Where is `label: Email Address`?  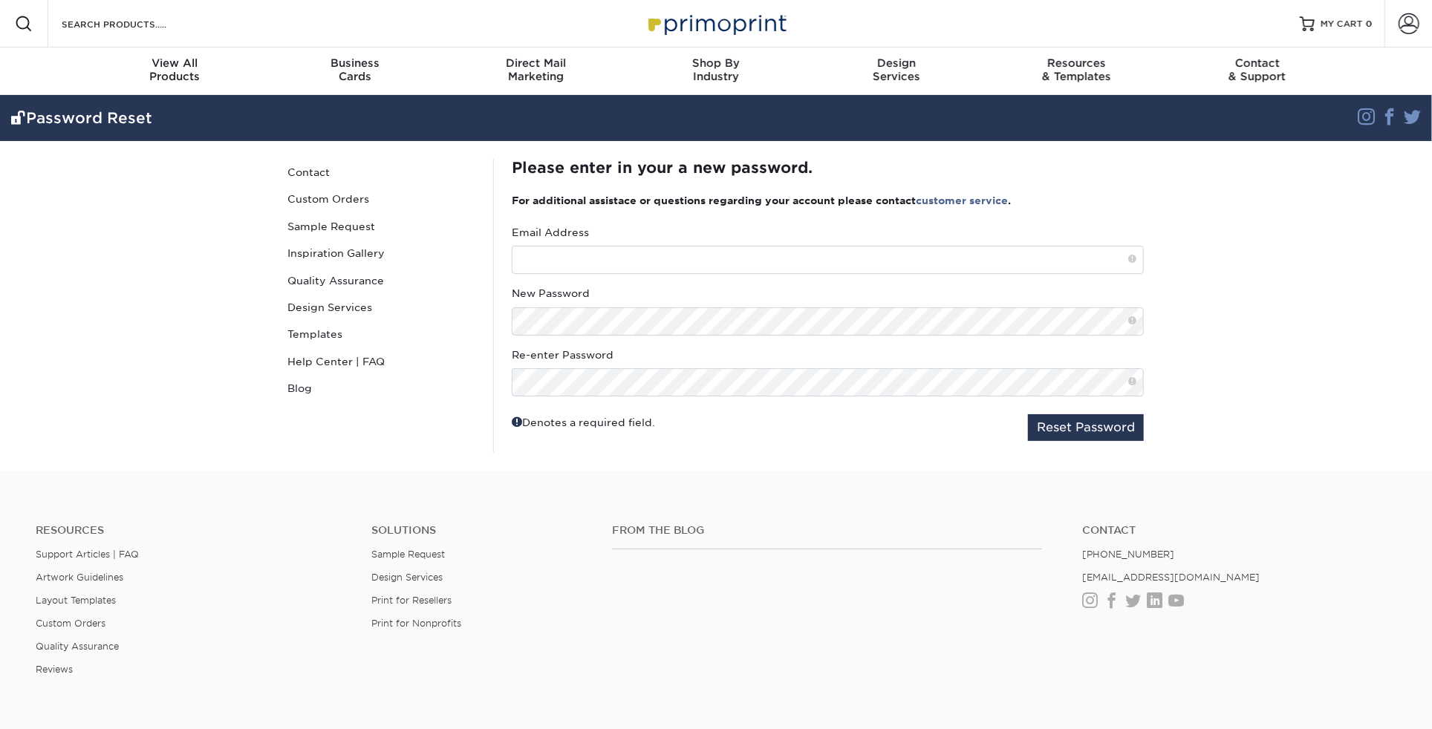 label: Email Address is located at coordinates (550, 232).